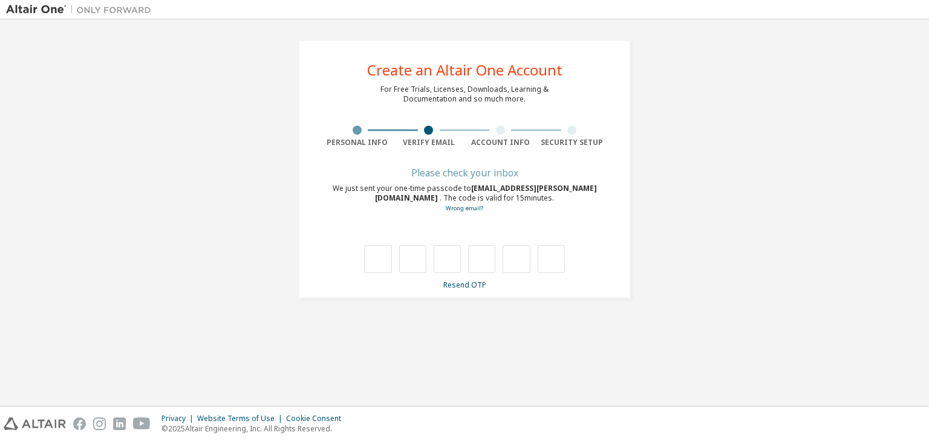 Image resolution: width=929 pixels, height=441 pixels. What do you see at coordinates (82, 10) in the screenshot?
I see `img: Altair One` at bounding box center [82, 10].